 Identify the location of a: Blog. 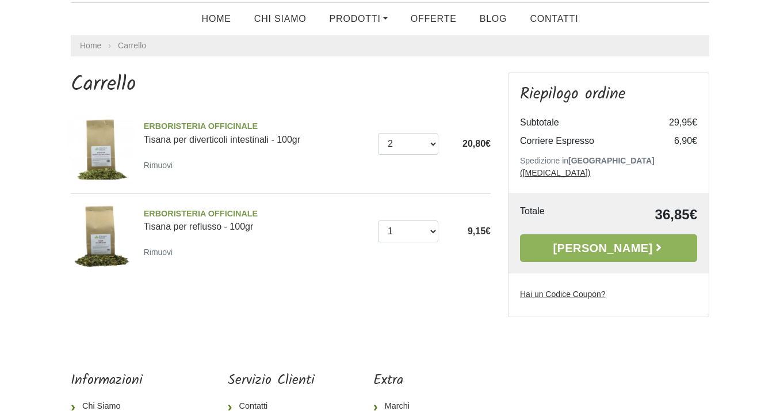
(493, 19).